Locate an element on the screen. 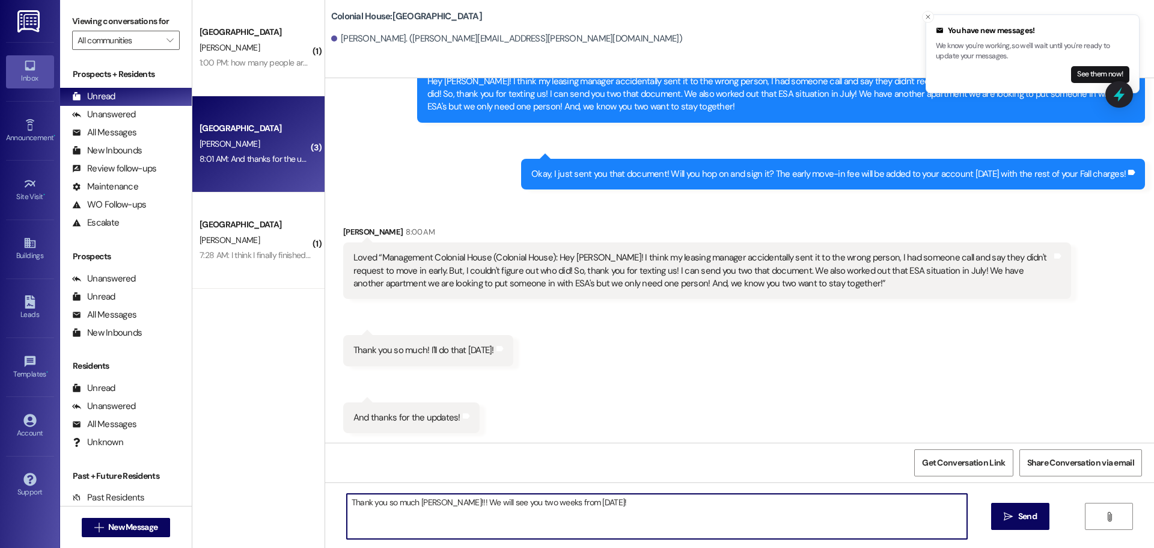 The height and width of the screenshot is (548, 1154). div: Prospects + Residents is located at coordinates (126, 74).